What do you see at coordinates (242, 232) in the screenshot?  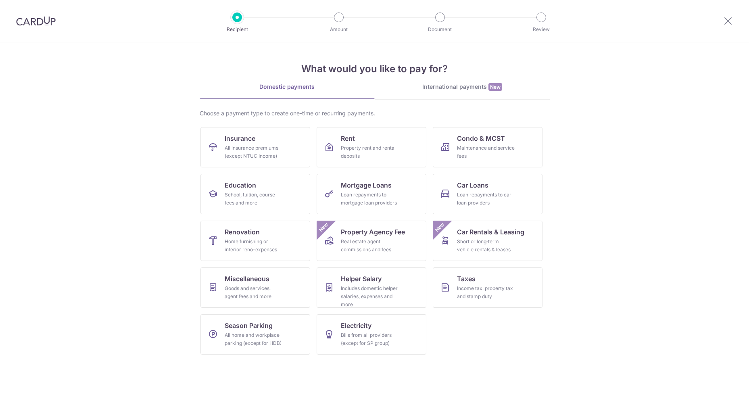 I see `span: Renovation` at bounding box center [242, 232].